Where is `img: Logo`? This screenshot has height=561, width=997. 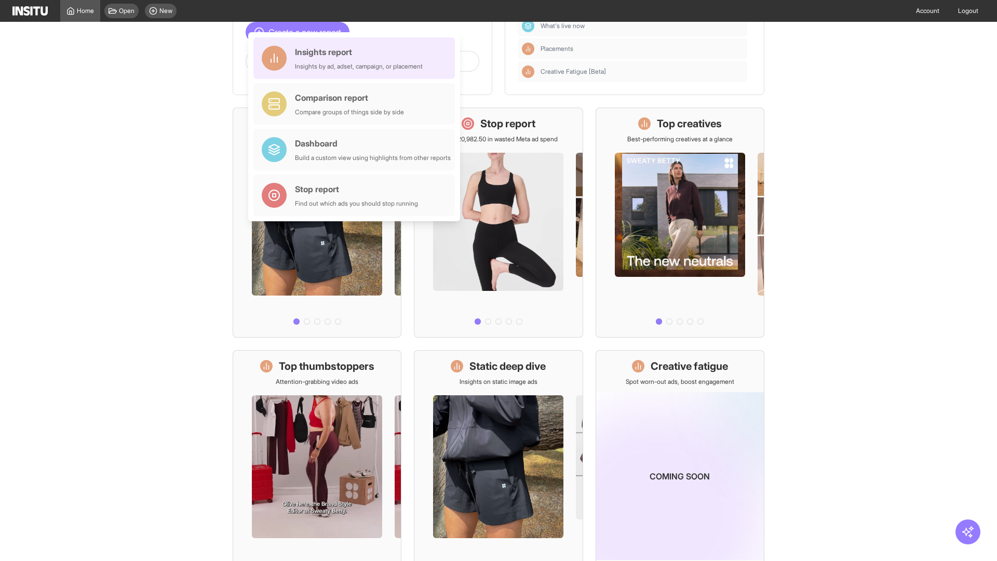
img: Logo is located at coordinates (30, 11).